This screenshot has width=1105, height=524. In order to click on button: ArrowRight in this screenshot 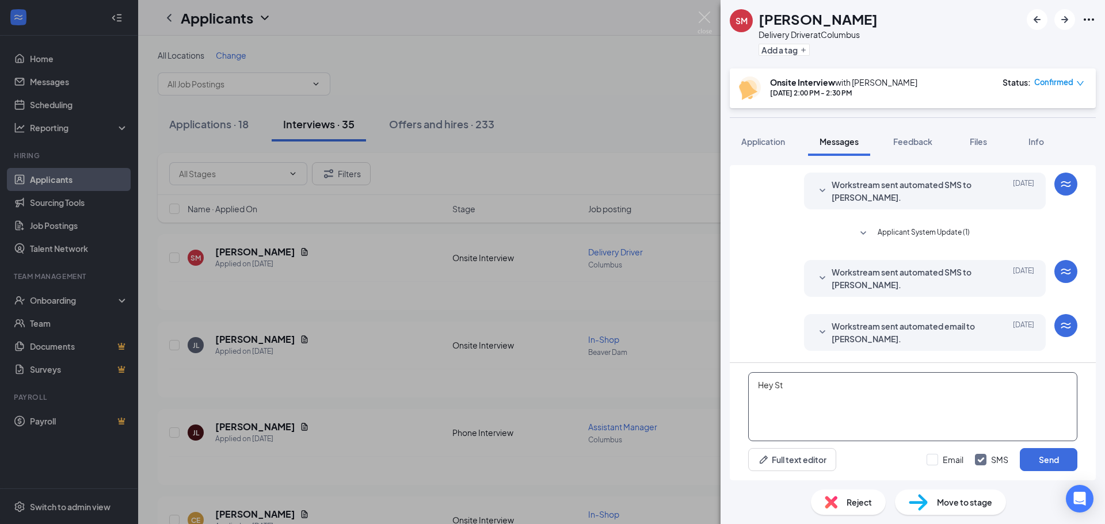, I will do `click(1065, 20)`.